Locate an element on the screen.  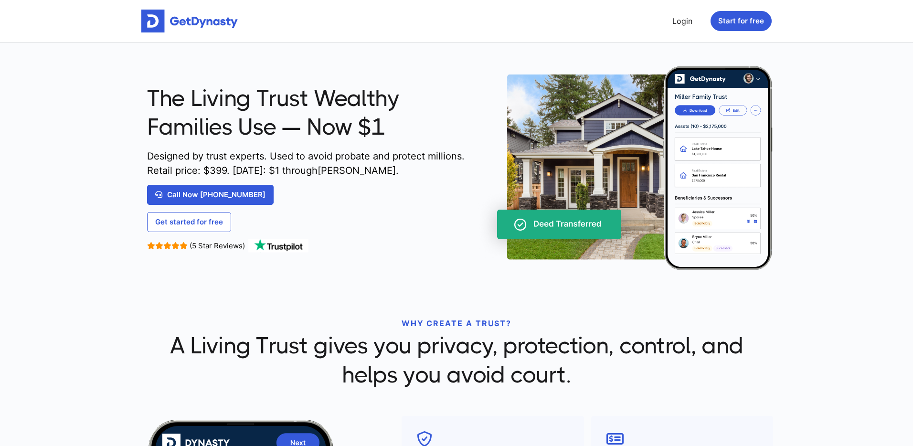
img: TrustPilot Logo is located at coordinates (278, 246).